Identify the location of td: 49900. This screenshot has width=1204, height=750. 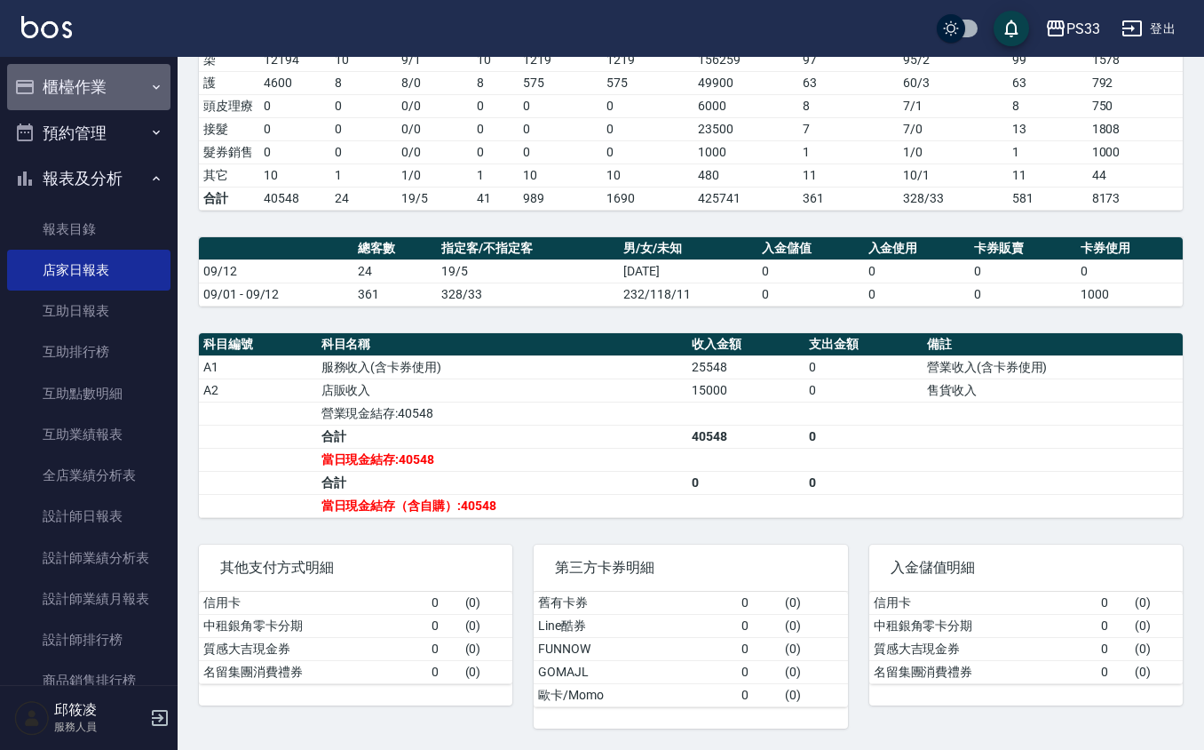
(746, 83).